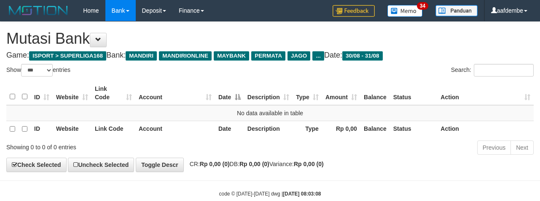 This screenshot has width=540, height=201. What do you see at coordinates (113, 146) in the screenshot?
I see `div: Showing 0 to 0 of 0 entries` at bounding box center [113, 146].